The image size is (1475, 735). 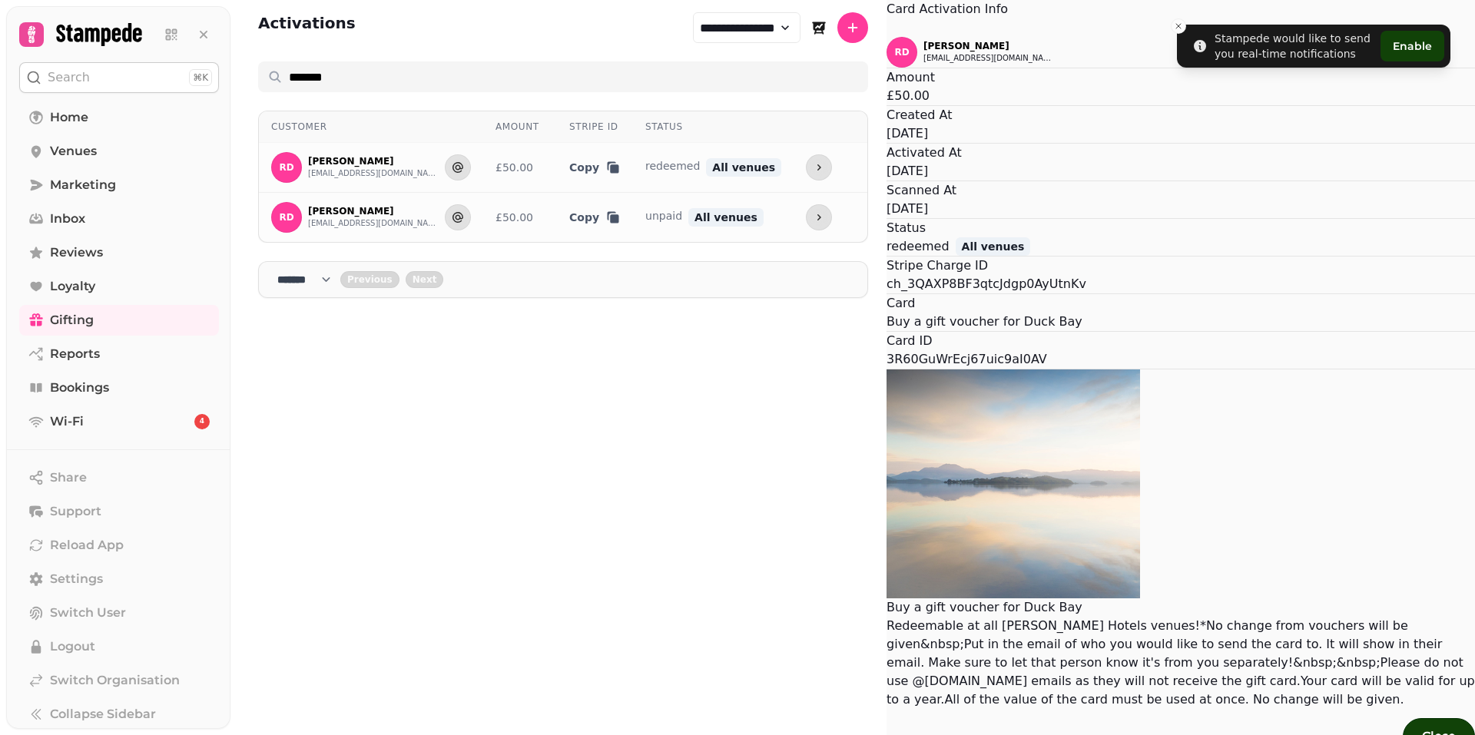 I want to click on p: £50.00, so click(x=1181, y=96).